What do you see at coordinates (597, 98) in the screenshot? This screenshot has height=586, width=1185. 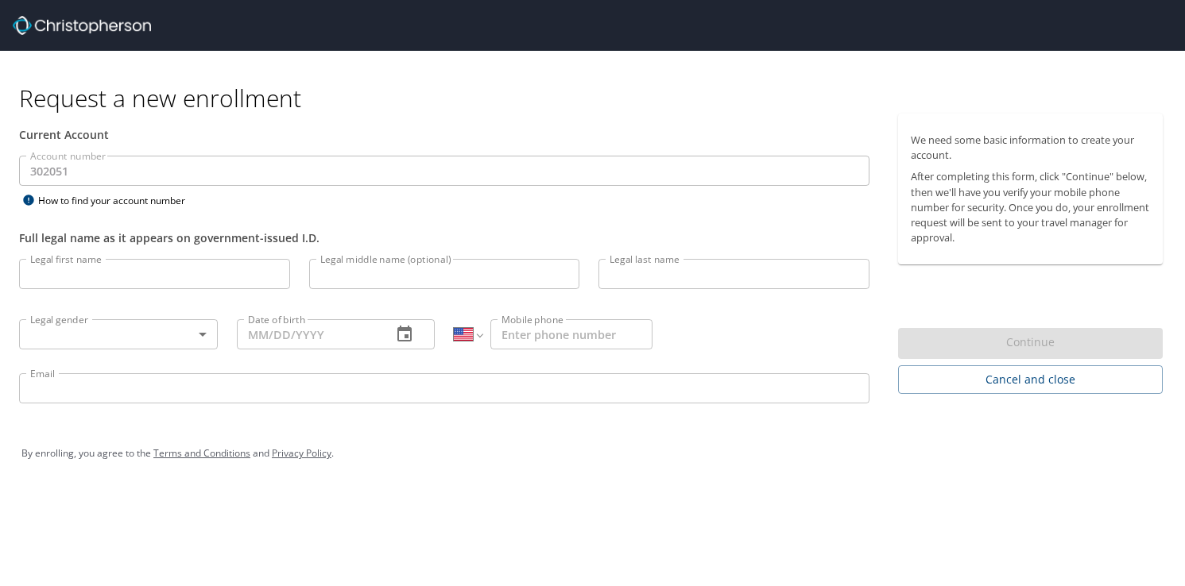 I see `h1: Request a new enrollment` at bounding box center [597, 98].